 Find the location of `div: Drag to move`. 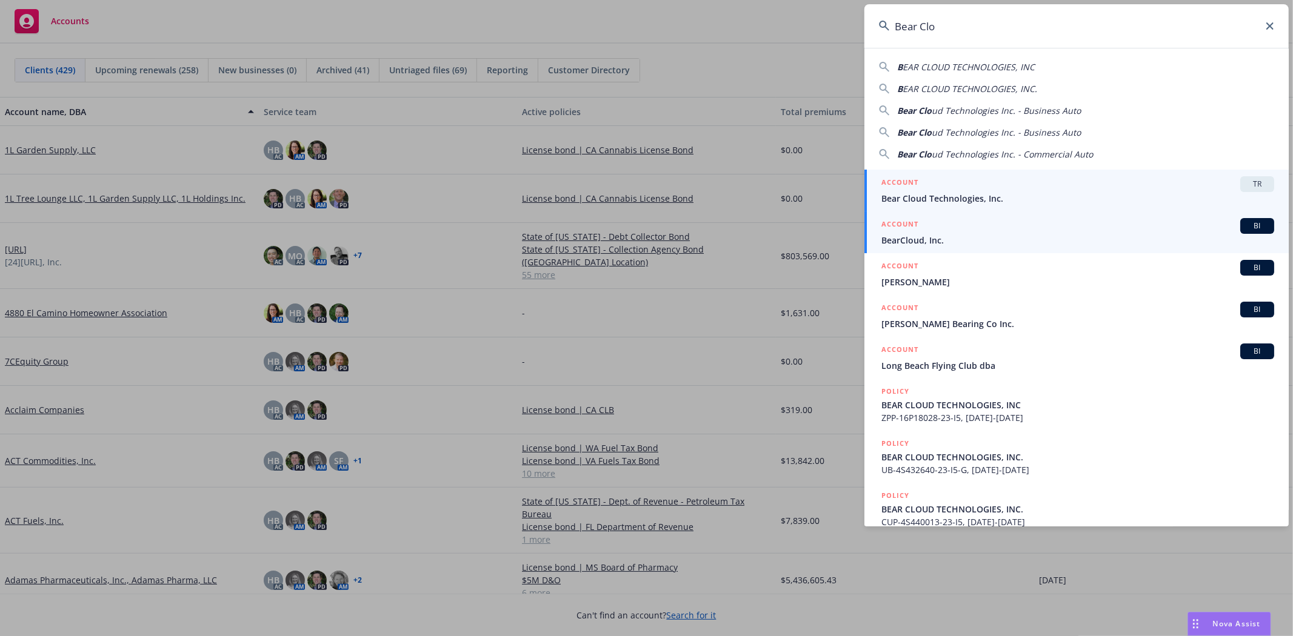

div: Drag to move is located at coordinates (1195, 624).